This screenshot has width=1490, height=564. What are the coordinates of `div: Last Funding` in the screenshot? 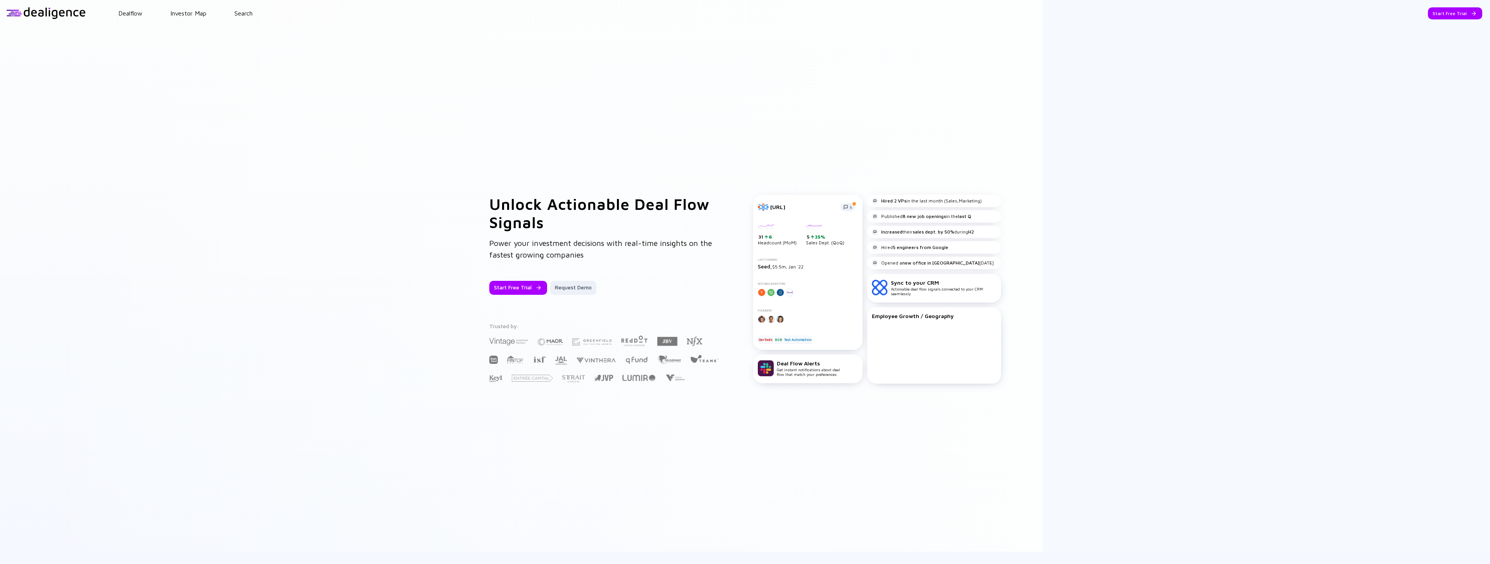 It's located at (808, 260).